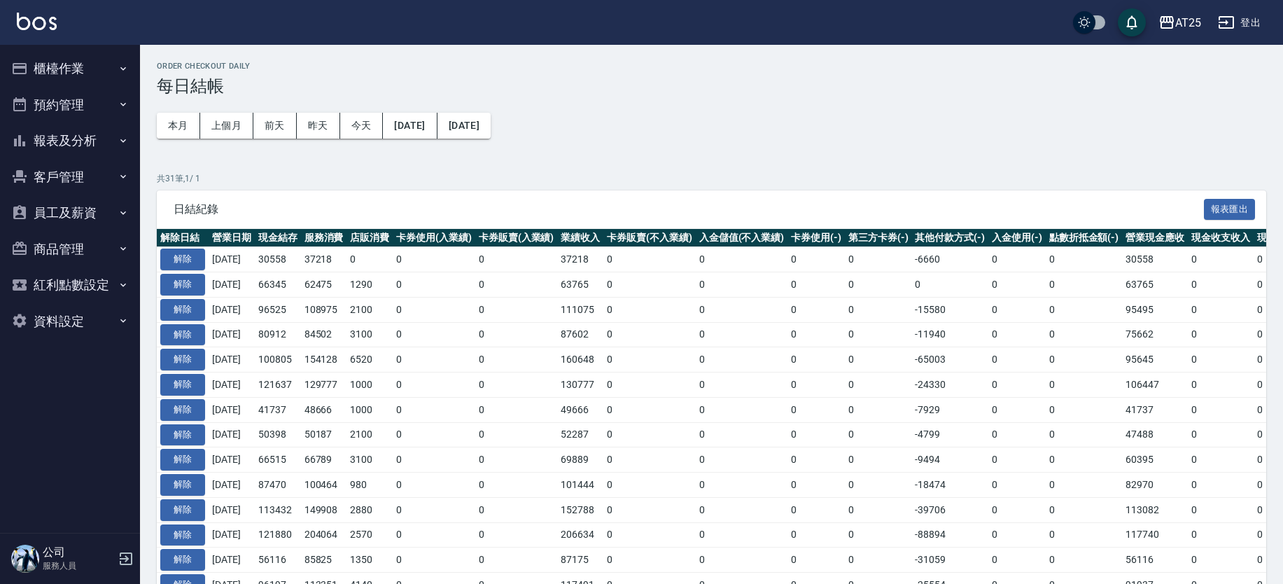  Describe the element at coordinates (1155, 238) in the screenshot. I see `th: 營業現金應收` at that location.